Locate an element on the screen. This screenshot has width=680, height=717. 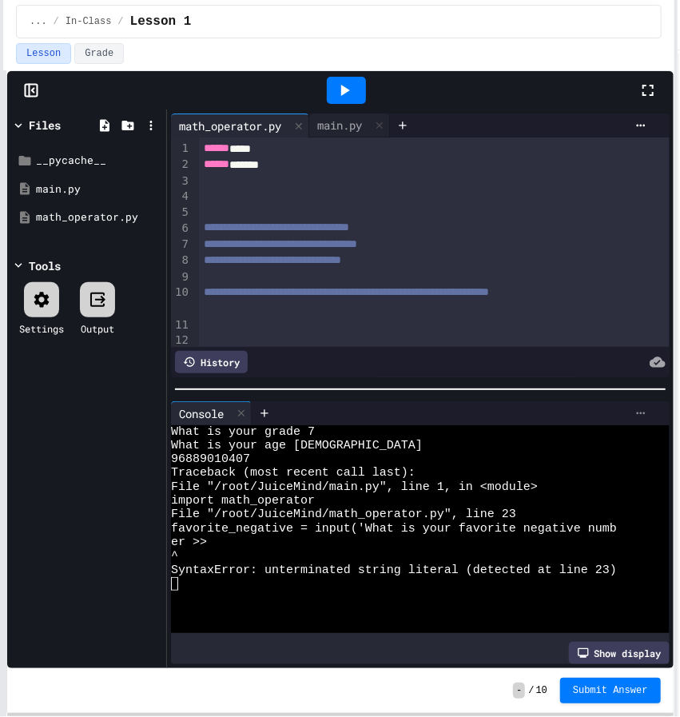
span: Submit Answer is located at coordinates (611, 691).